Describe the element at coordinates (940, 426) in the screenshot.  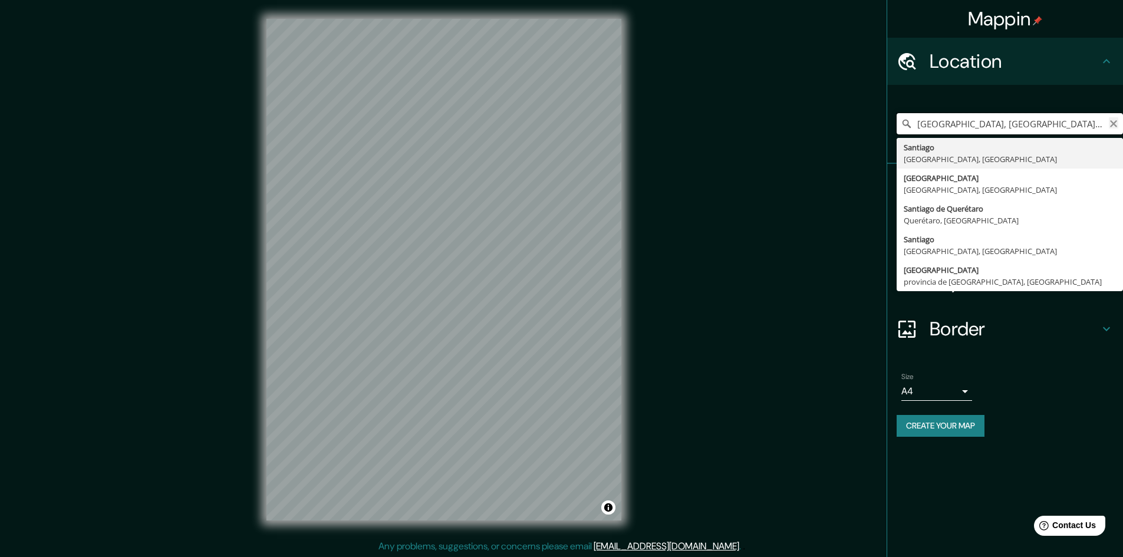
I see `button: Create your map` at that location.